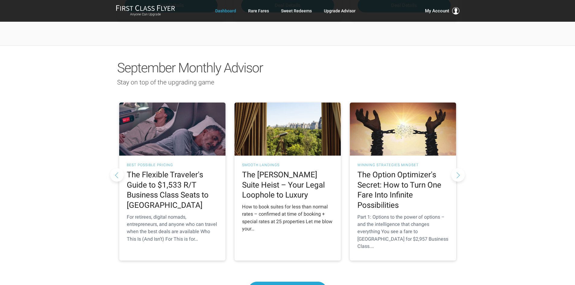 This screenshot has height=285, width=575. What do you see at coordinates (403, 182) in the screenshot?
I see `a: Winning Strategies Mindset The Option Optimizer's Secret: How to Turn One Fare Into Infinite Poss...` at bounding box center [403, 182].